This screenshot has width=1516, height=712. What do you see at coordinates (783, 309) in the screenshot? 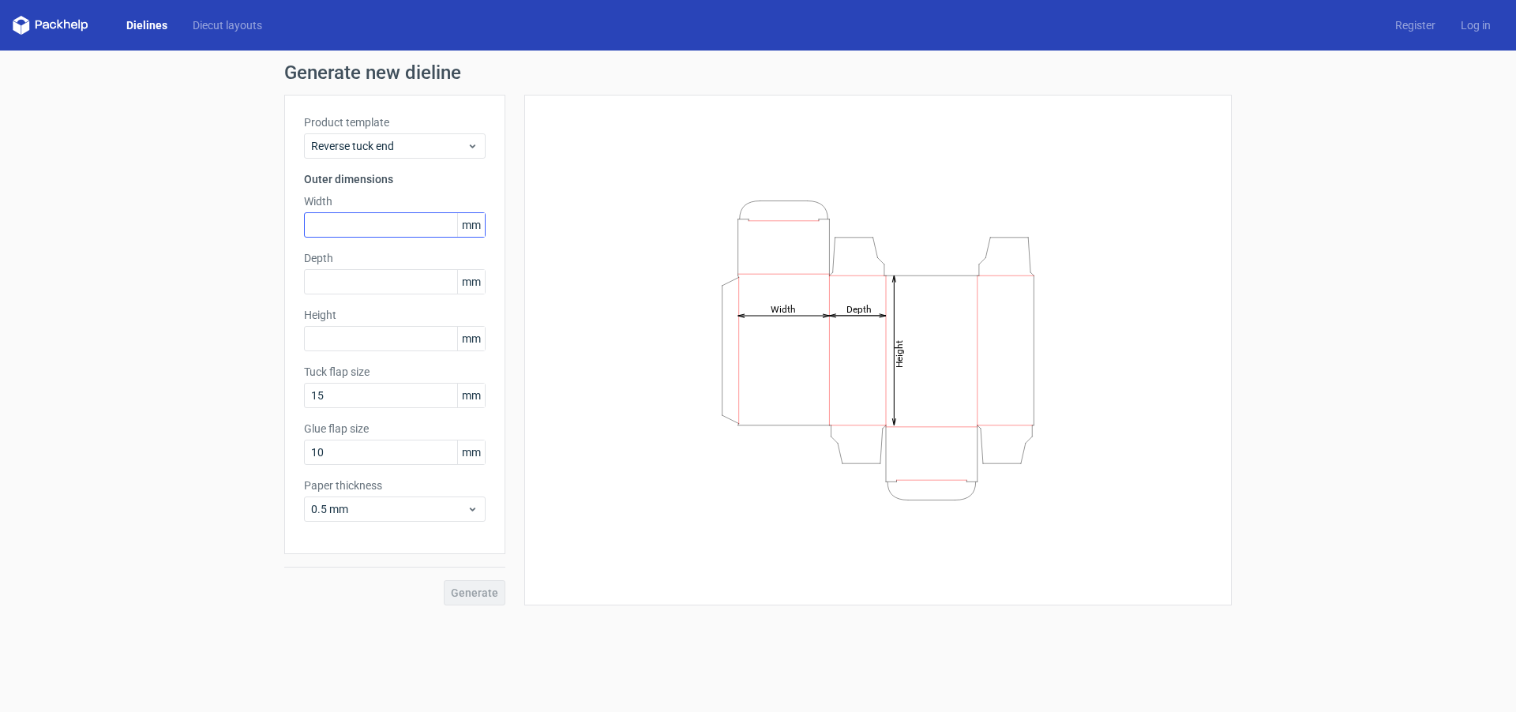
I see `tspan: Width` at bounding box center [783, 309].